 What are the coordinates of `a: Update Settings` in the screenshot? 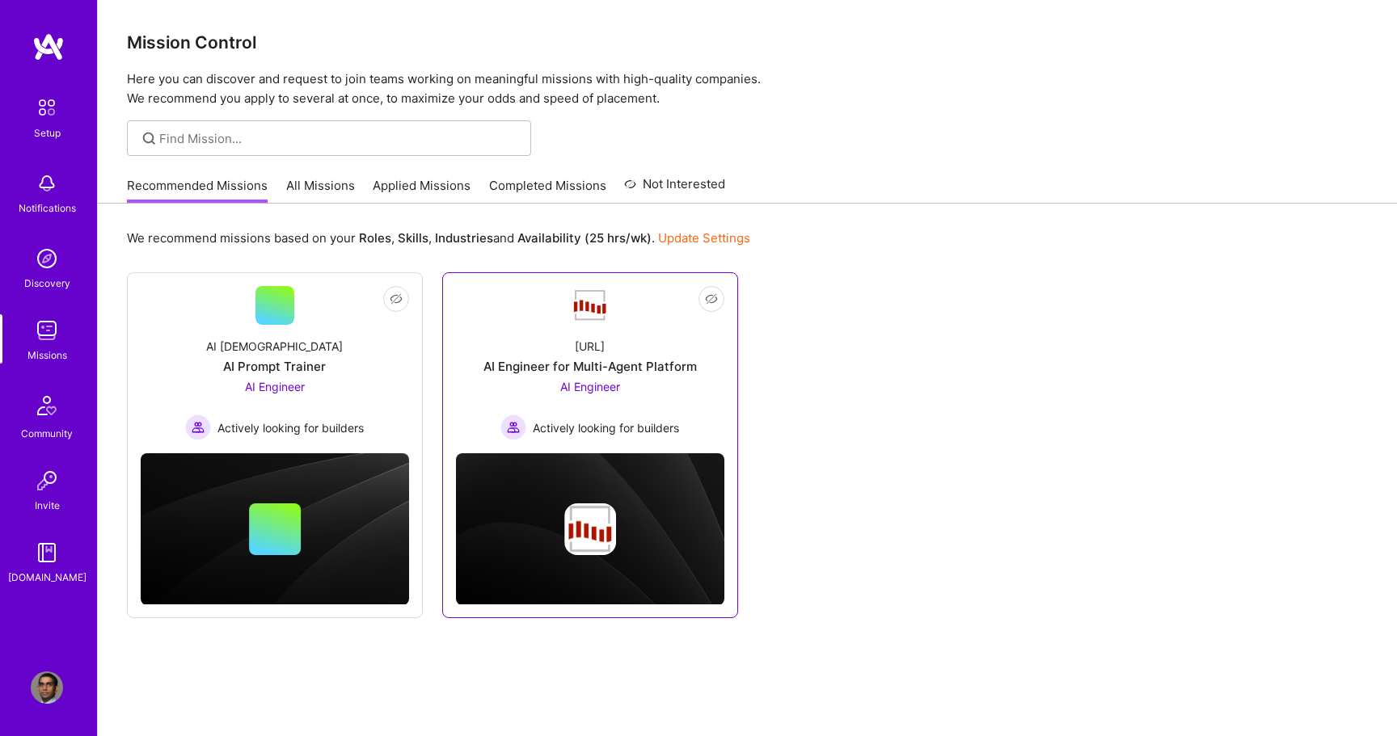 It's located at (704, 238).